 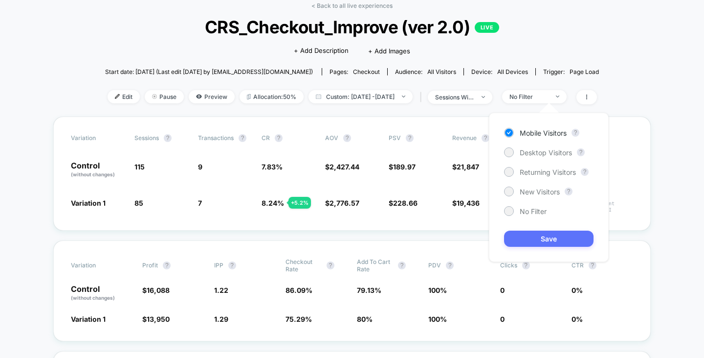 I want to click on span: Allocation: 50%, so click(x=271, y=96).